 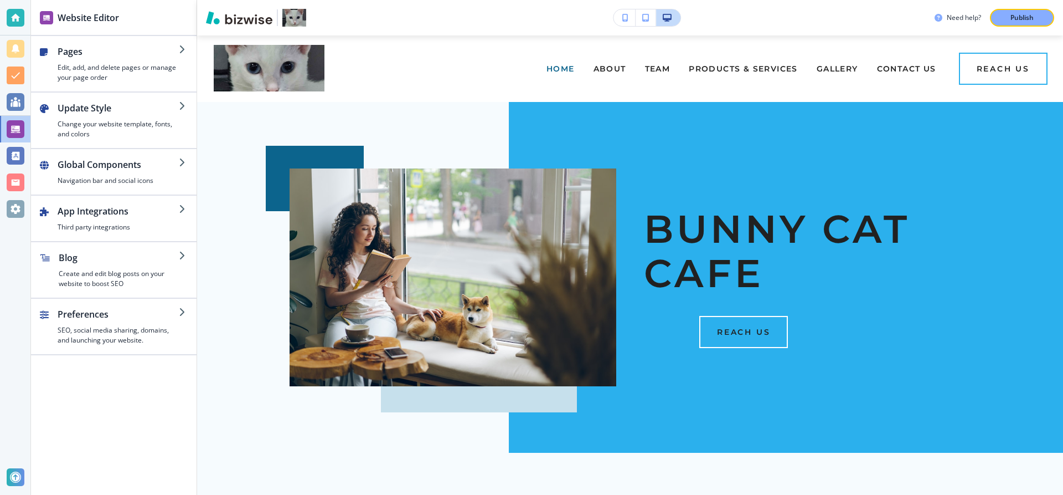 I want to click on h2: Website Editor, so click(x=88, y=18).